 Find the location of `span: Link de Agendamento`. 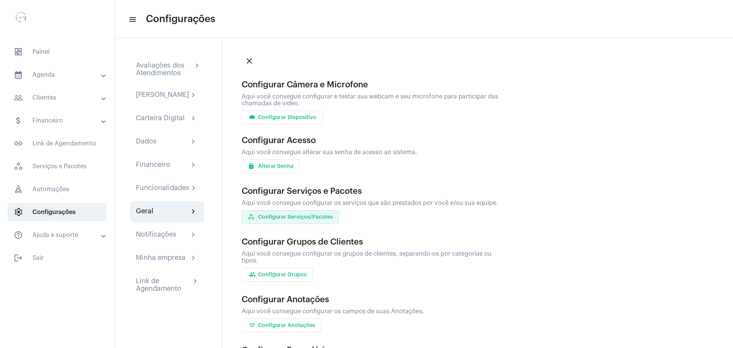

span: Link de Agendamento is located at coordinates (57, 144).